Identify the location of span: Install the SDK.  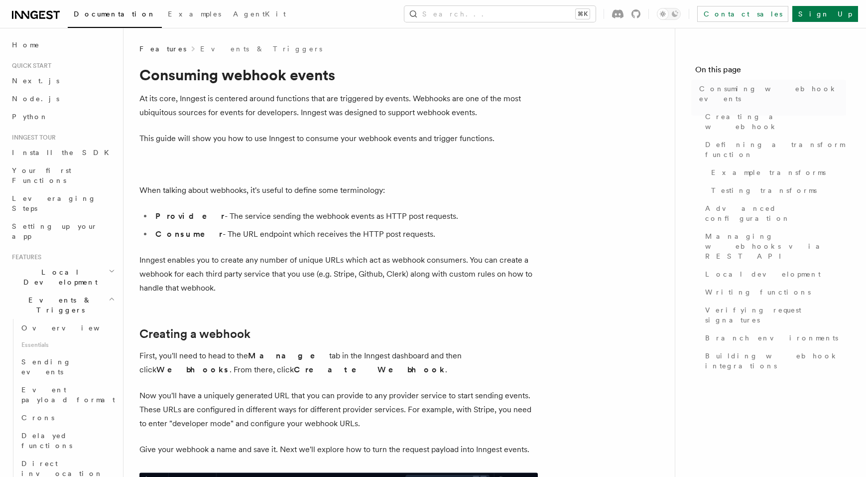
(63, 152).